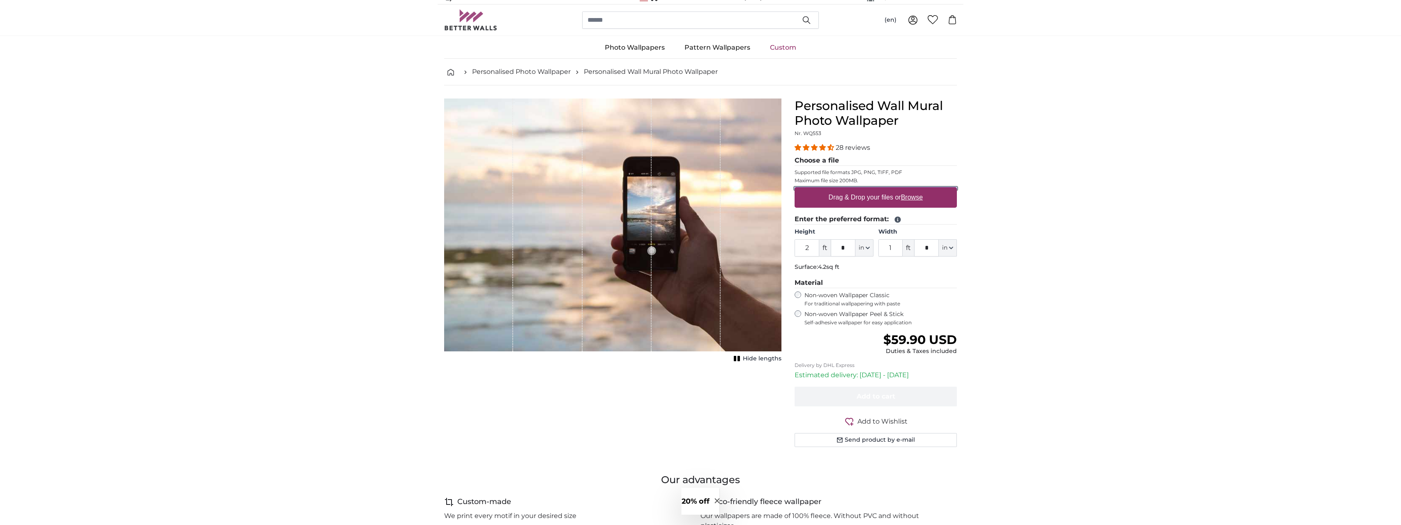  I want to click on span: 4.32 stars, so click(815, 147).